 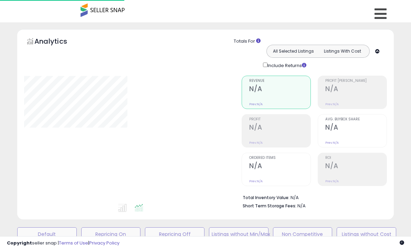 What do you see at coordinates (356, 158) in the screenshot?
I see `span: ROI` at bounding box center [356, 158].